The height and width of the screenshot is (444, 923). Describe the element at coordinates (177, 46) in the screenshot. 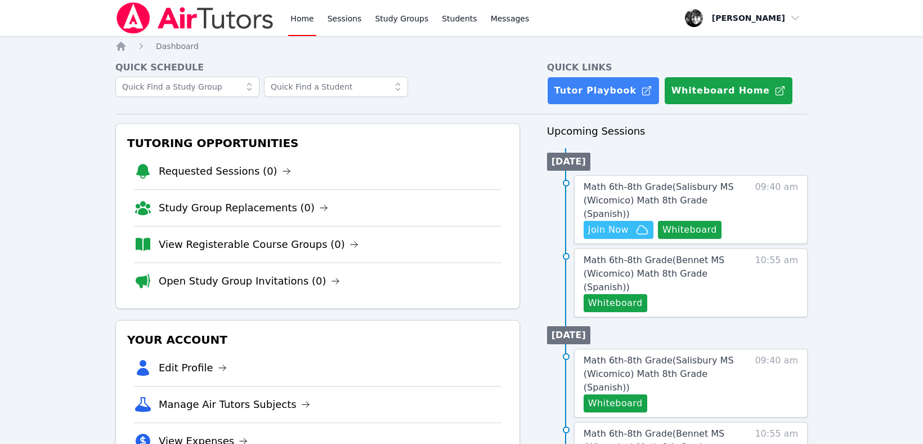

I see `span: Dashboard` at that location.